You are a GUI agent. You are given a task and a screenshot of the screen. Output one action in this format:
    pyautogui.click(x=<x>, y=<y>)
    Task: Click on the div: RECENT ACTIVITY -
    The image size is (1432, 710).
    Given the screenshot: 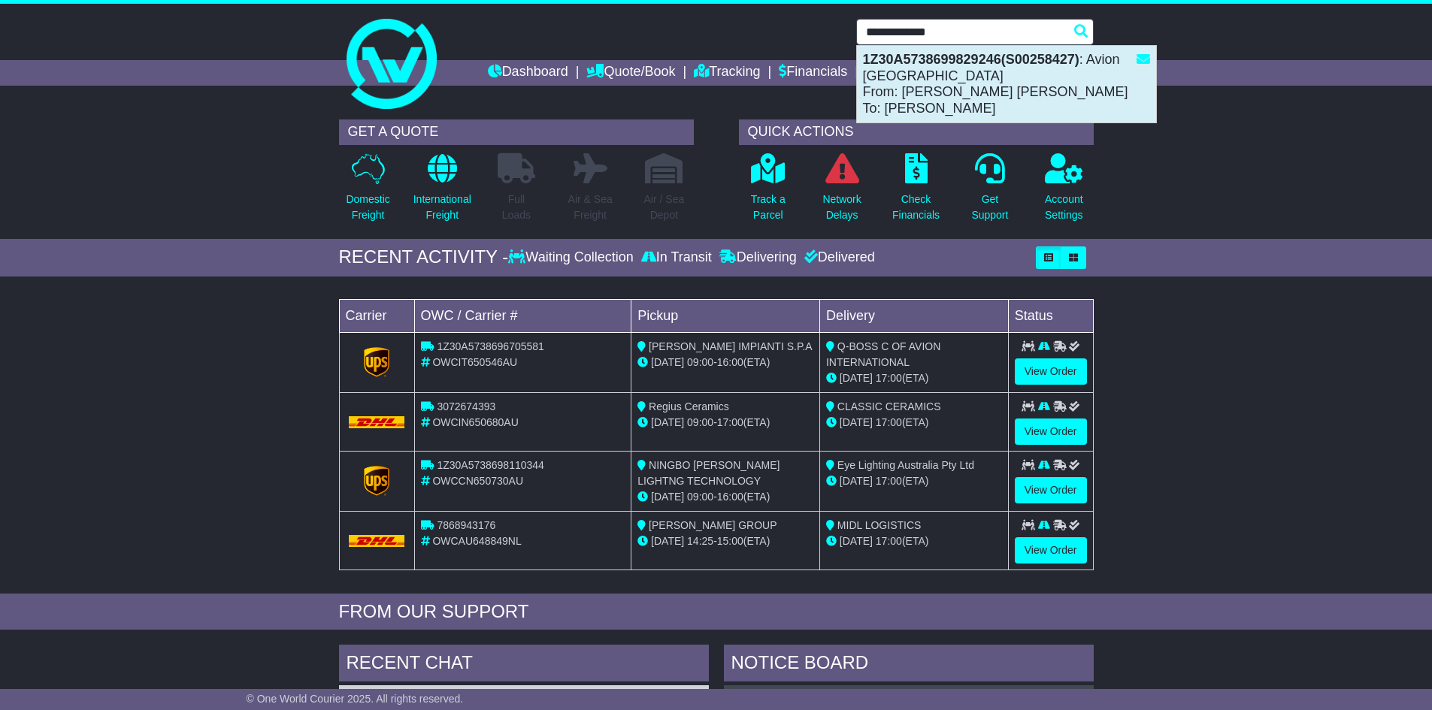 What is the action you would take?
    pyautogui.click(x=424, y=257)
    